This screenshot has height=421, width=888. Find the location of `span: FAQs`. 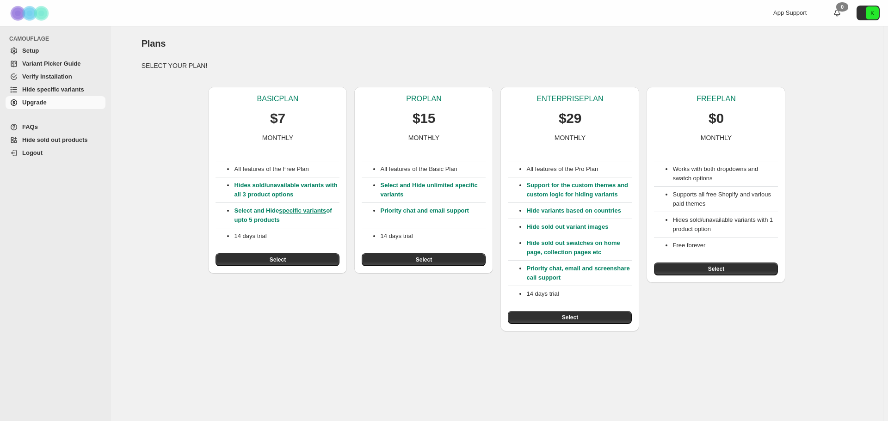

span: FAQs is located at coordinates (30, 127).